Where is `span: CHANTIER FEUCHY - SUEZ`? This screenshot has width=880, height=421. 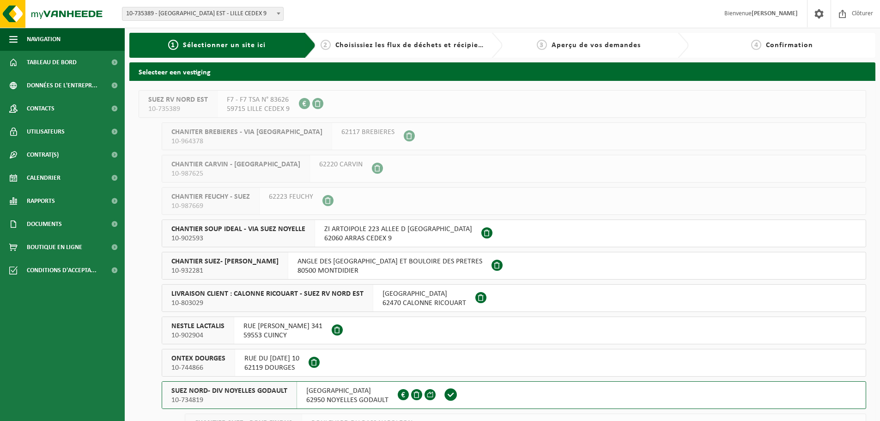
span: CHANTIER FEUCHY - SUEZ is located at coordinates (211, 197).